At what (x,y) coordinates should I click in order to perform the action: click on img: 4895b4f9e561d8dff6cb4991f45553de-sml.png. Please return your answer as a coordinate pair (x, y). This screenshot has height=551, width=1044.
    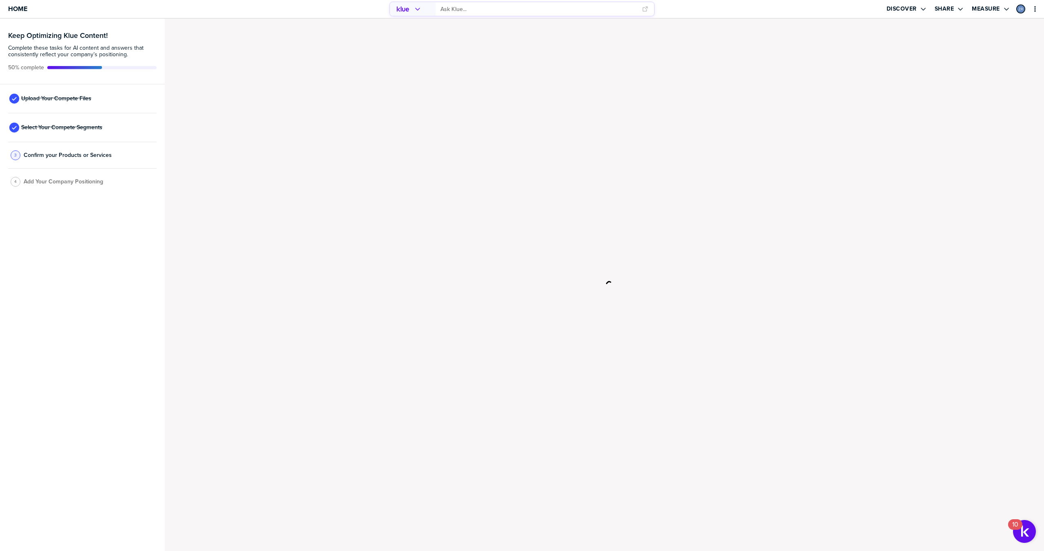
    Looking at the image, I should click on (1020, 9).